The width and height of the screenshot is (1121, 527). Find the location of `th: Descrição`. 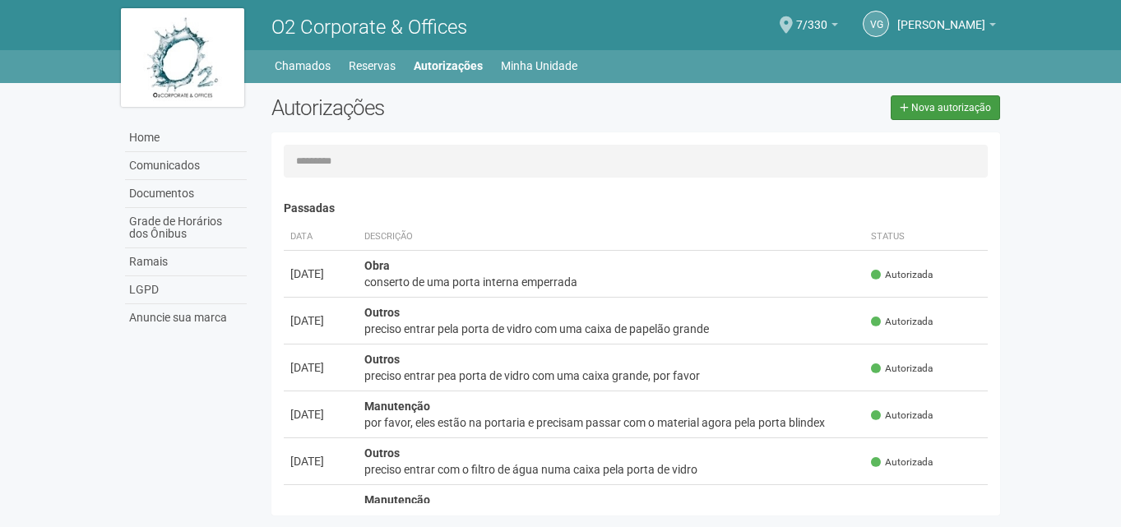

th: Descrição is located at coordinates (611, 237).